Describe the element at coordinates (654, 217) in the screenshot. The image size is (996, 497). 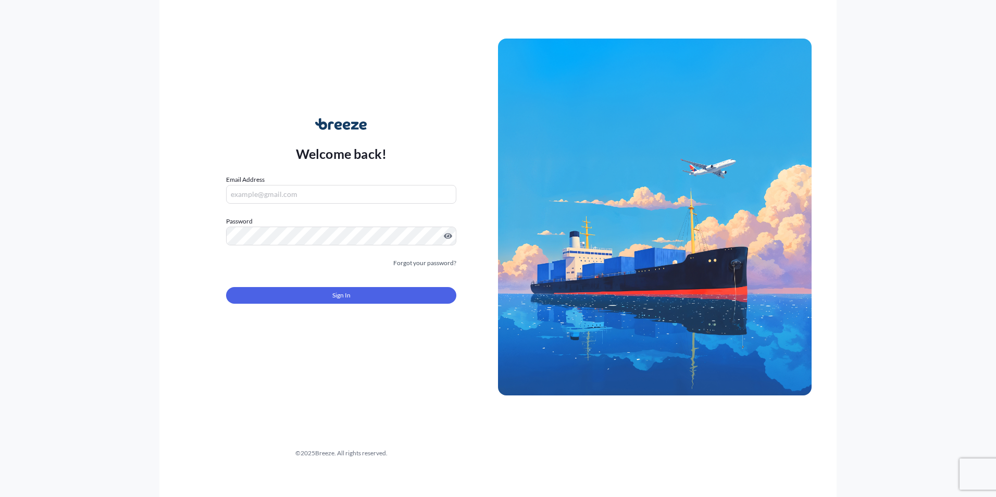
I see `img: Ship illustration` at that location.